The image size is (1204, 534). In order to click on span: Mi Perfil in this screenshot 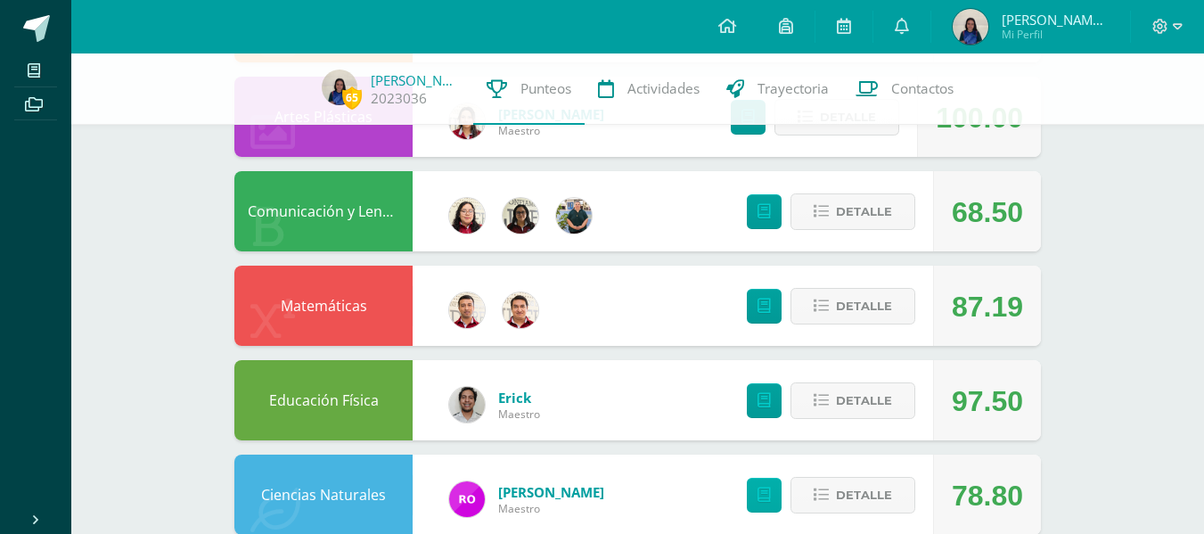, I will do `click(1055, 34)`.